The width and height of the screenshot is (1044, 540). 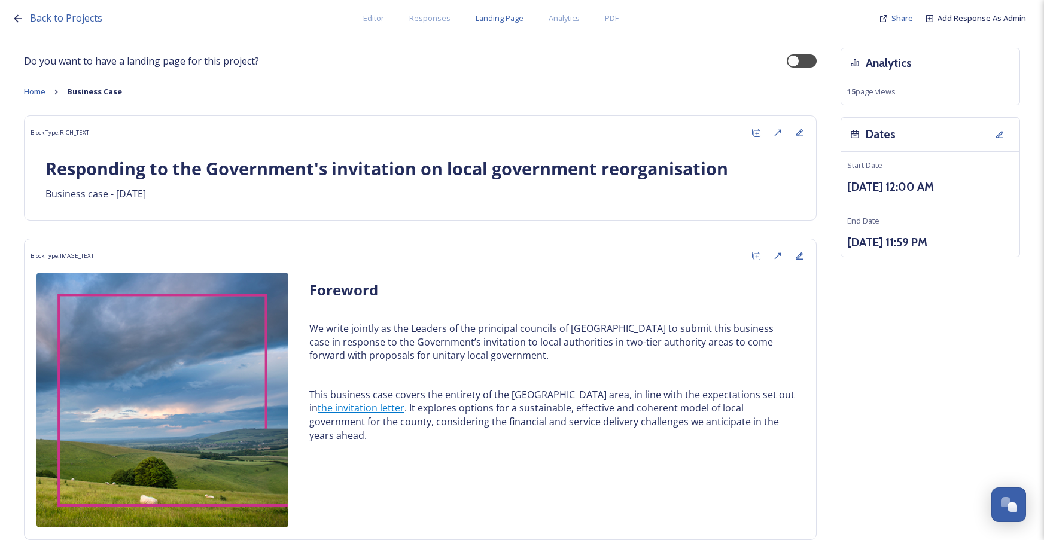 What do you see at coordinates (1009, 505) in the screenshot?
I see `button: Open Chat` at bounding box center [1009, 505].